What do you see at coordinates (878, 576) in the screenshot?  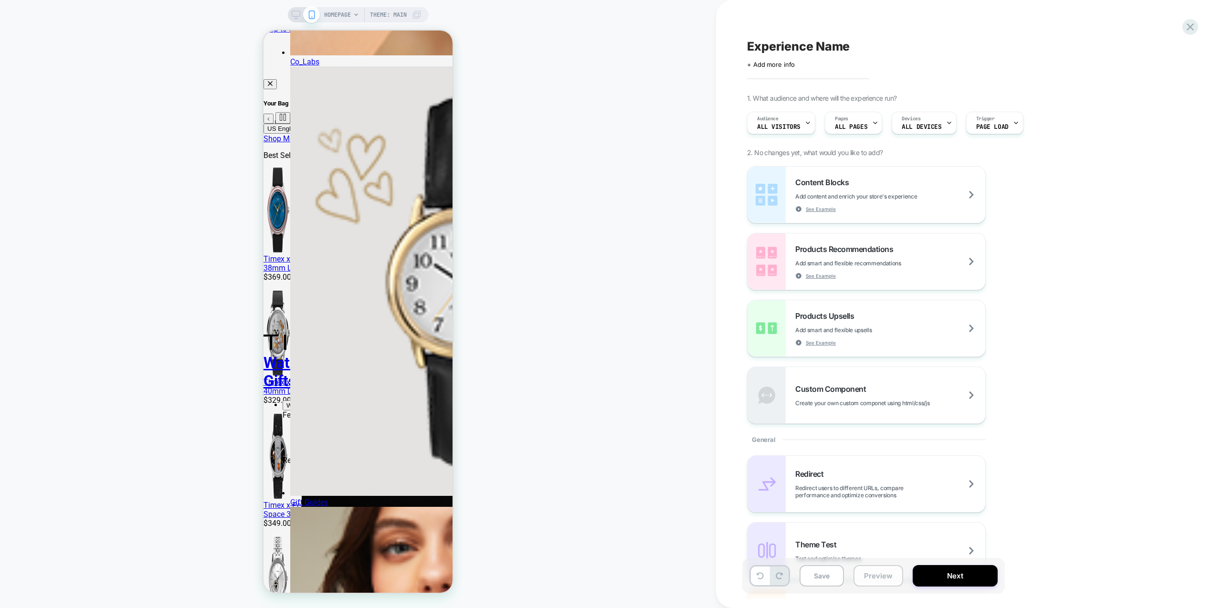 I see `button: Preview` at bounding box center [878, 576].